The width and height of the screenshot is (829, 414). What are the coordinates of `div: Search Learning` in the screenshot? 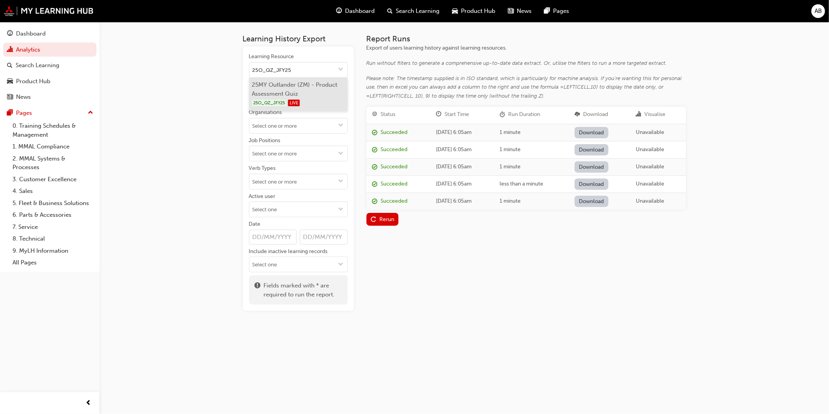 It's located at (37, 65).